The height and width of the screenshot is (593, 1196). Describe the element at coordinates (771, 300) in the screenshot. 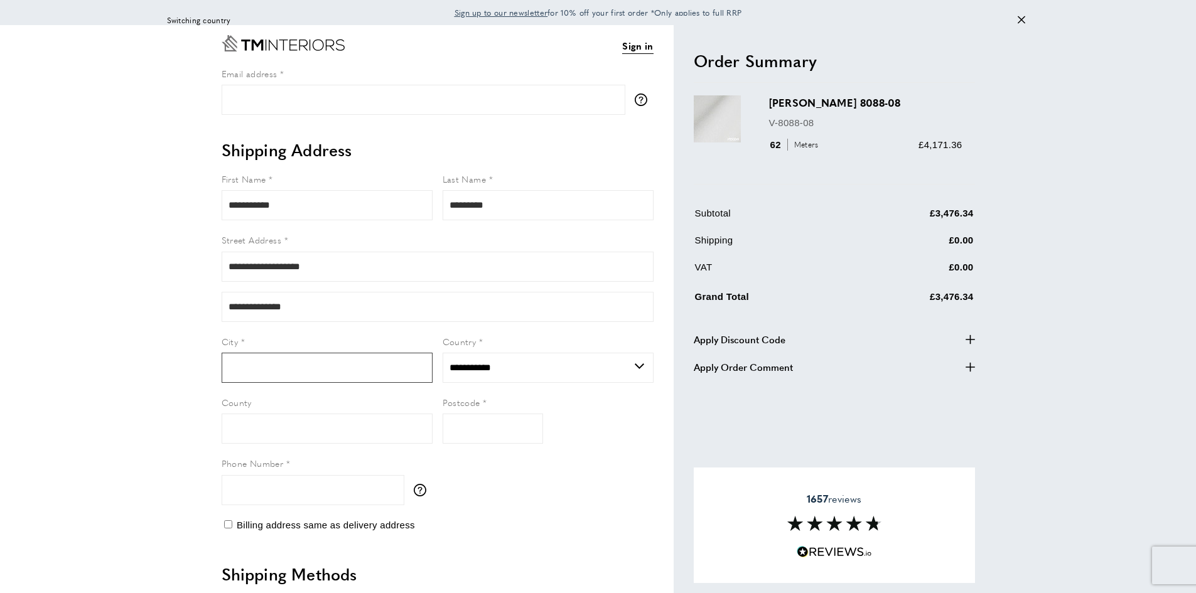

I see `td: Grand Total` at that location.